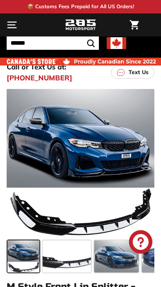  I want to click on input: Search, so click(53, 43).